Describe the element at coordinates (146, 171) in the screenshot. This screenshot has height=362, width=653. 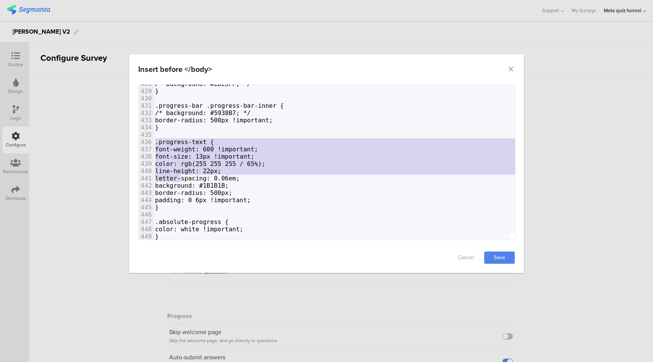
I see `div: 440` at that location.